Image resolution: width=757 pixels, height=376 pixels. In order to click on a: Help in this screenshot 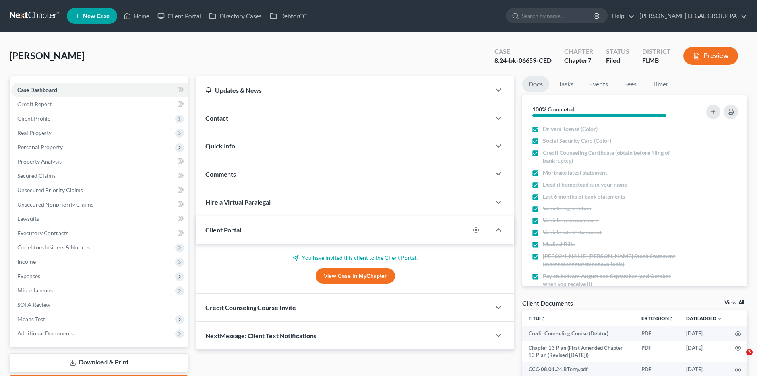, I will do `click(621, 16)`.